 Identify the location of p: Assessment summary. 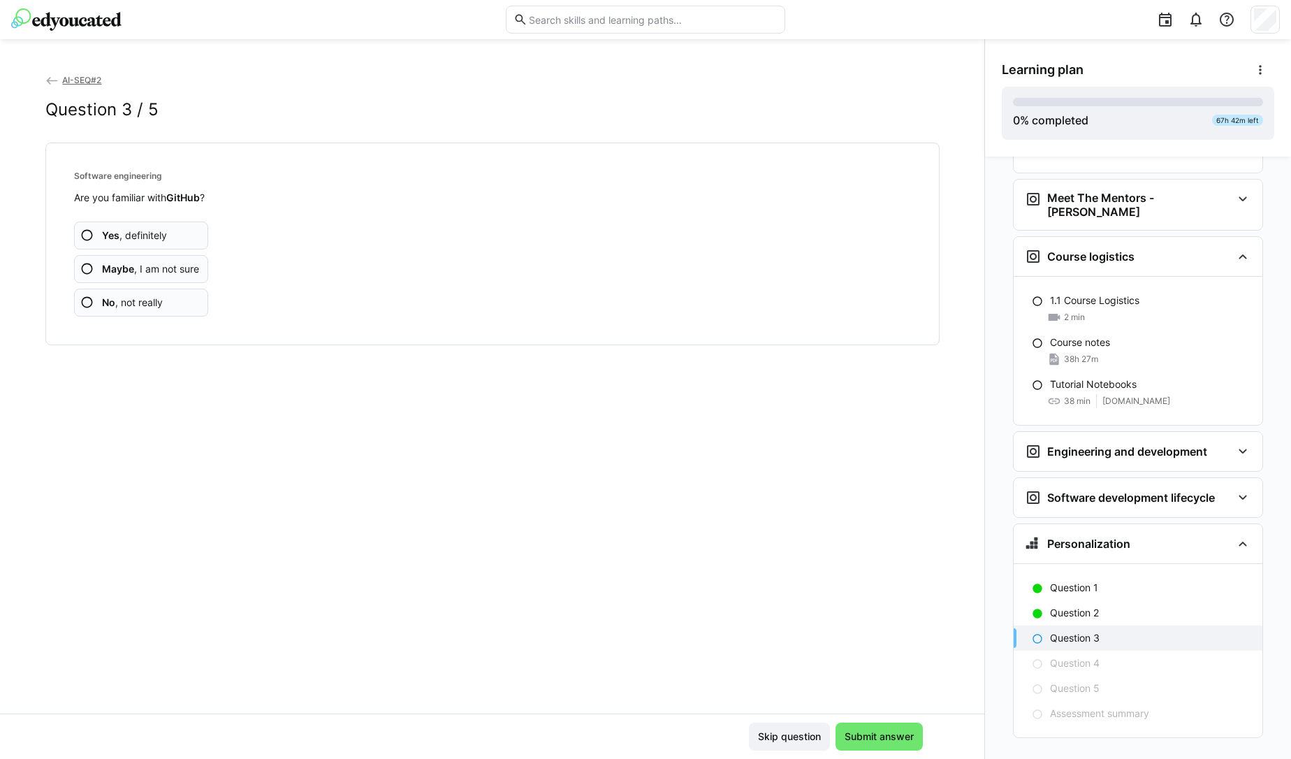
(1099, 713).